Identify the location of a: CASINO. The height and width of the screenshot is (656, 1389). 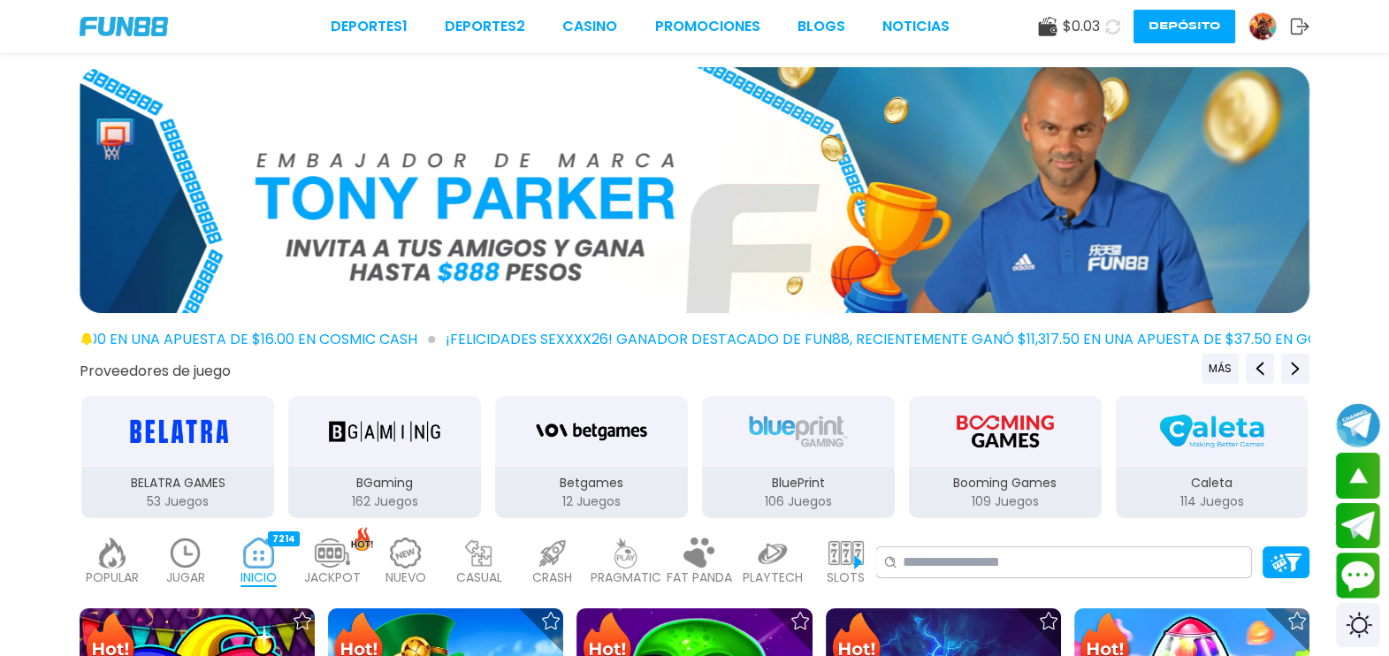
(590, 27).